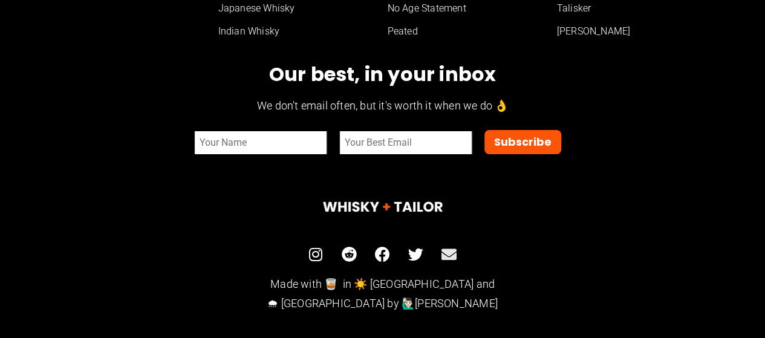 This screenshot has height=338, width=765. What do you see at coordinates (523, 142) in the screenshot?
I see `button: Subscribe` at bounding box center [523, 142].